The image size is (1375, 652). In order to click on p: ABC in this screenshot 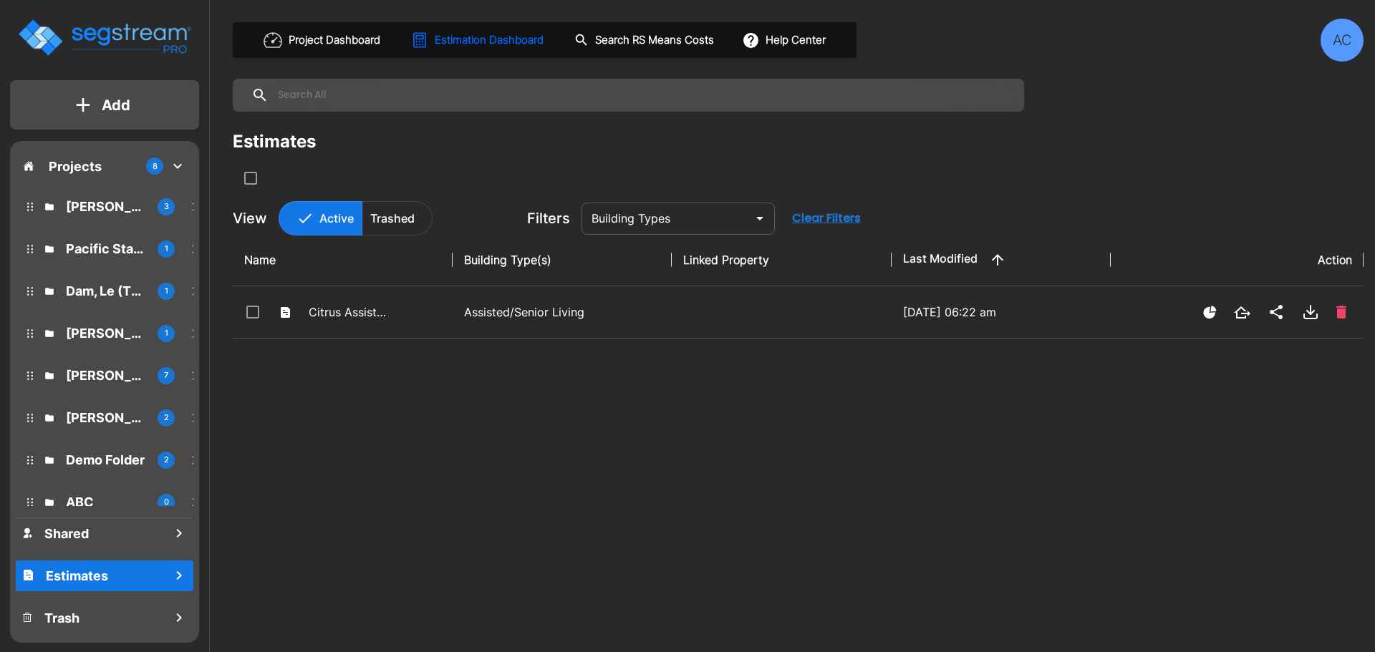, I will do `click(106, 502)`.